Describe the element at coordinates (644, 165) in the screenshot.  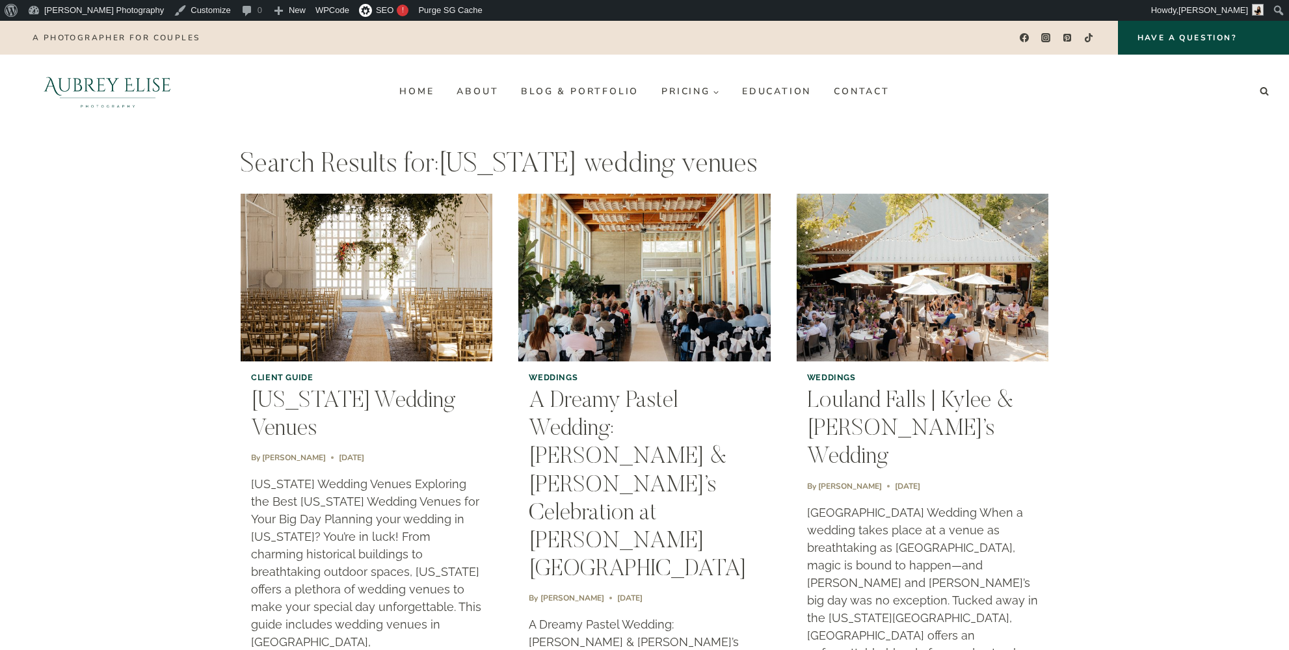
I see `h1: Search Results for:` at that location.